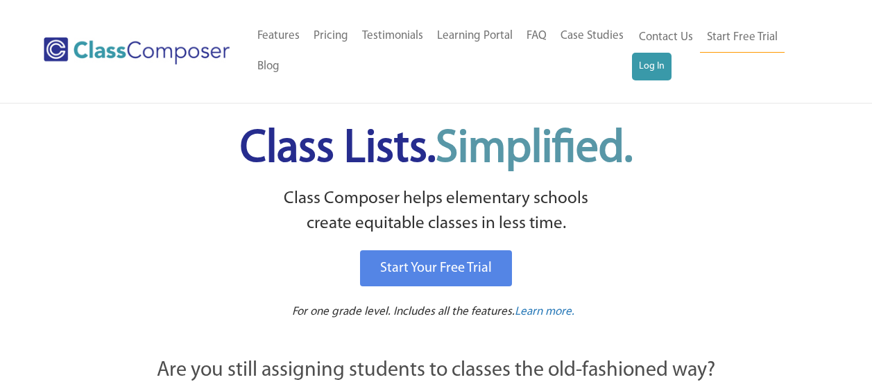  I want to click on a: Contact Us, so click(666, 37).